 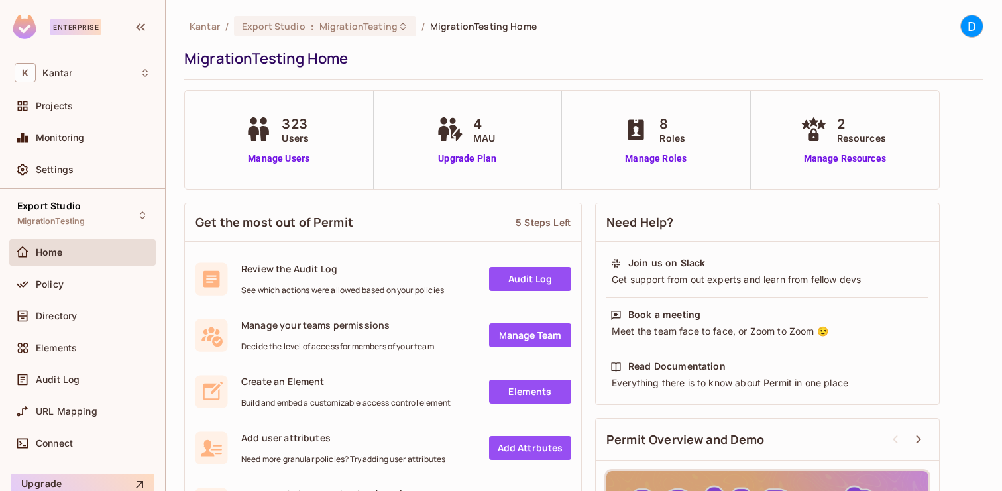 I want to click on span: K, so click(x=25, y=72).